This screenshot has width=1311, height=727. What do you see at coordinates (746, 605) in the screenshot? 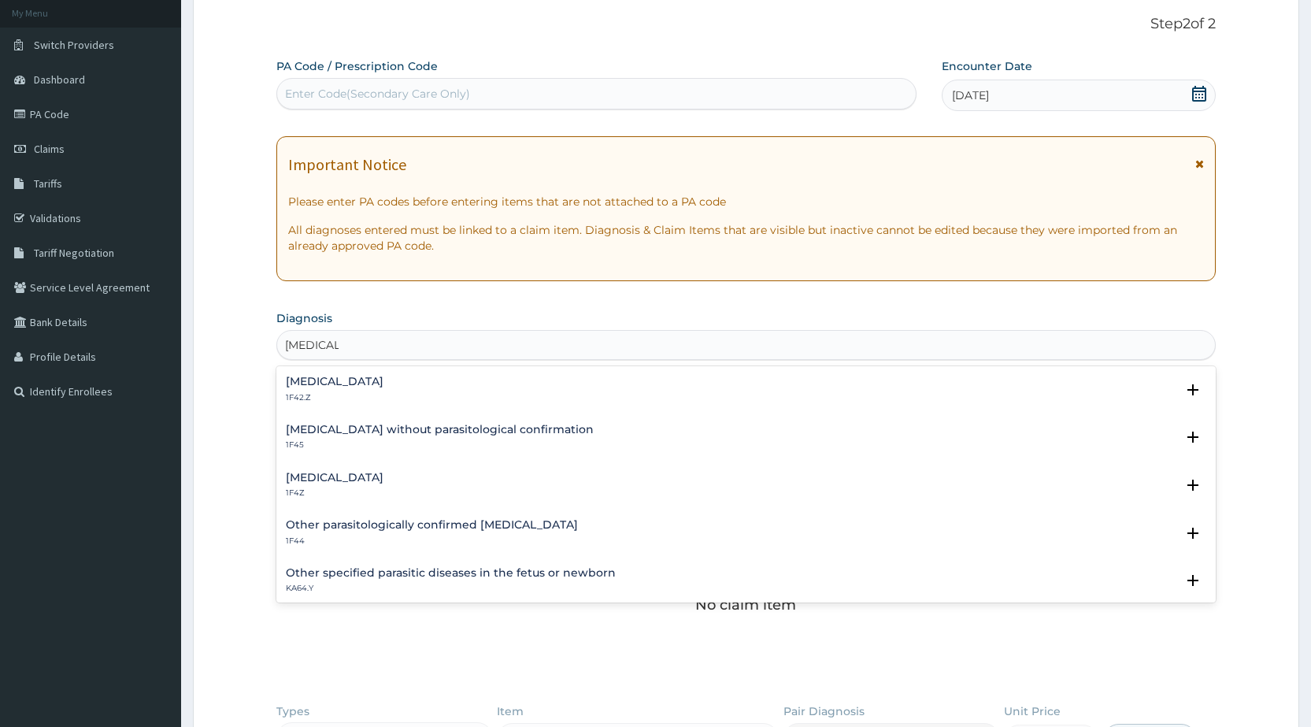
I see `p: No claim item` at bounding box center [746, 605].